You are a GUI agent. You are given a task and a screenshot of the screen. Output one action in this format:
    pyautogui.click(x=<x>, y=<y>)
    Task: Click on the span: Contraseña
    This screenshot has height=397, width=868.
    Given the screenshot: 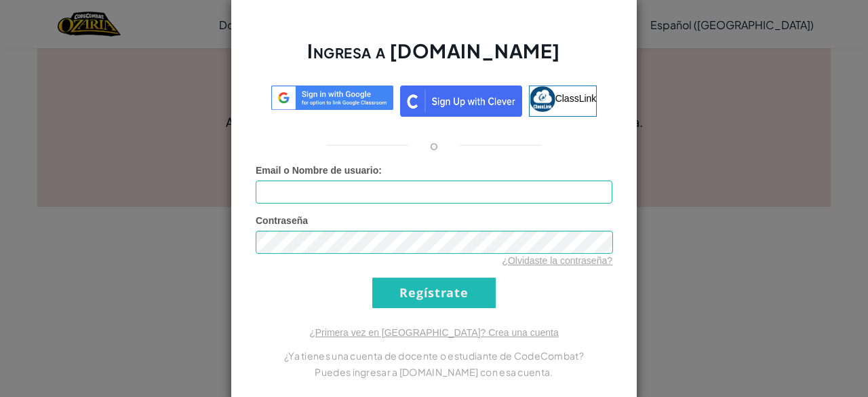 What is the action you would take?
    pyautogui.click(x=282, y=221)
    